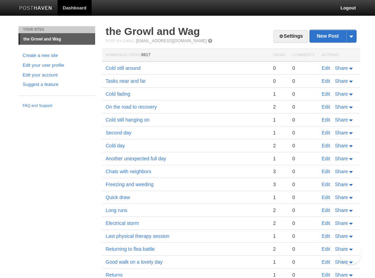 The height and width of the screenshot is (278, 375). What do you see at coordinates (118, 197) in the screenshot?
I see `a: Quick draw` at bounding box center [118, 197].